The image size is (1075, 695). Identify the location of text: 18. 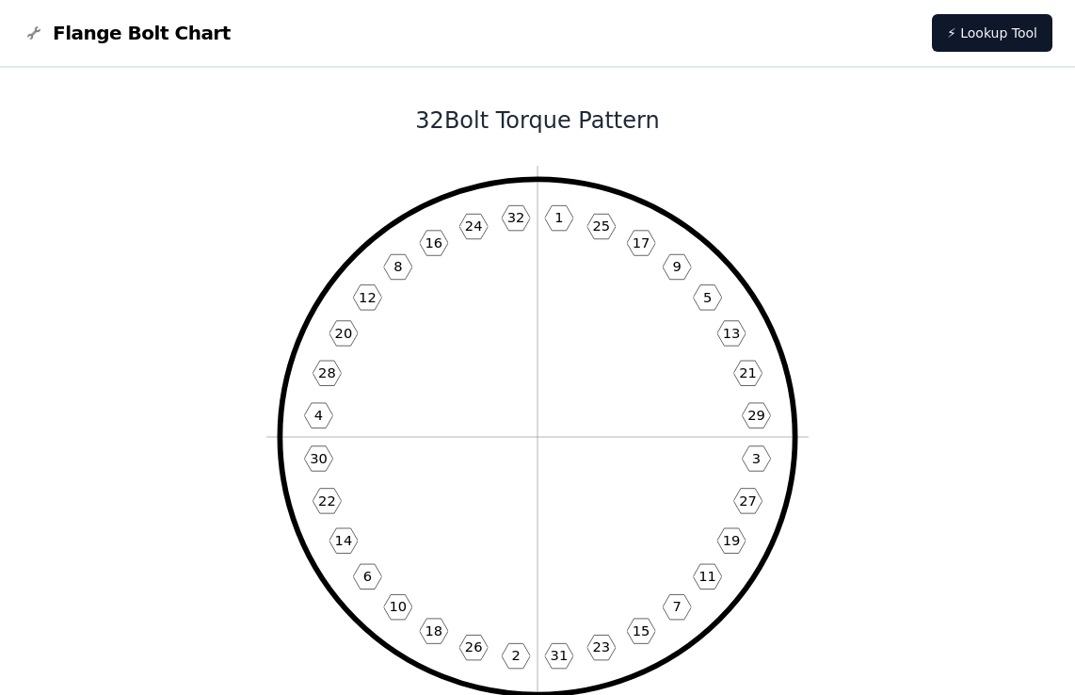
(434, 630).